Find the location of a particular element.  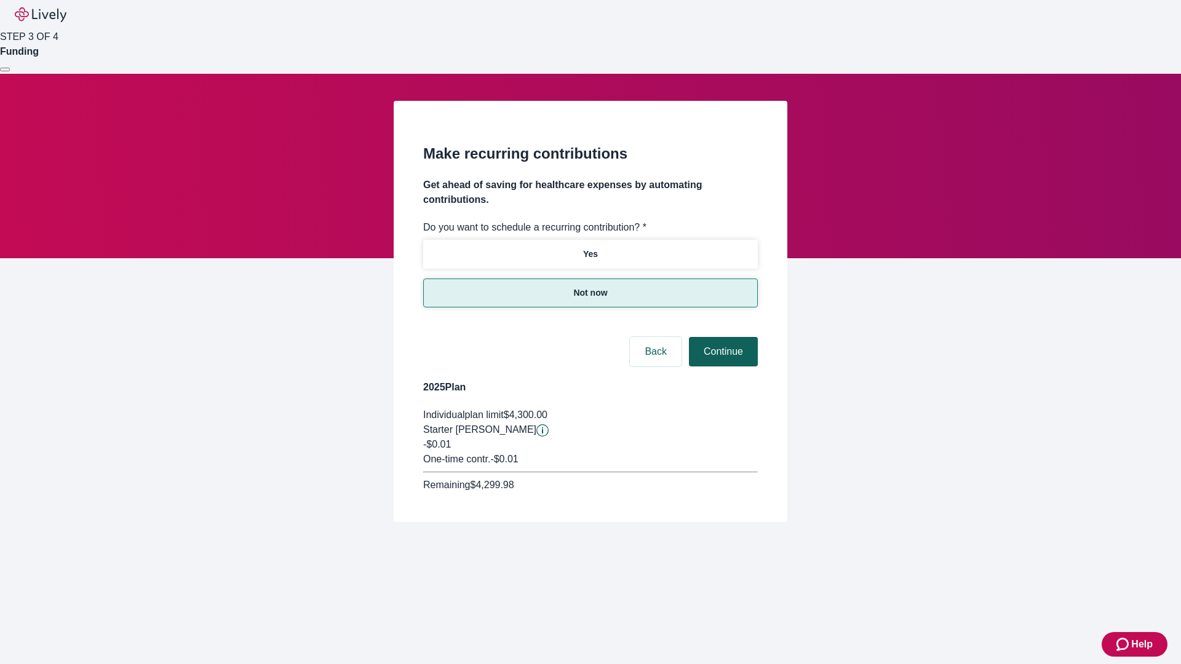

label: Do you want to schedule a recurring contribution? * is located at coordinates (535, 228).